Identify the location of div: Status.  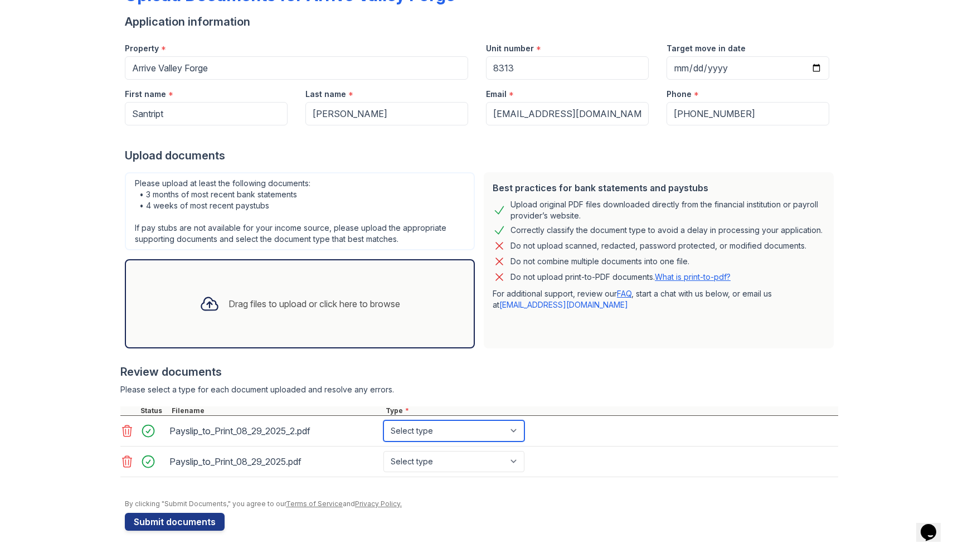
(154, 411).